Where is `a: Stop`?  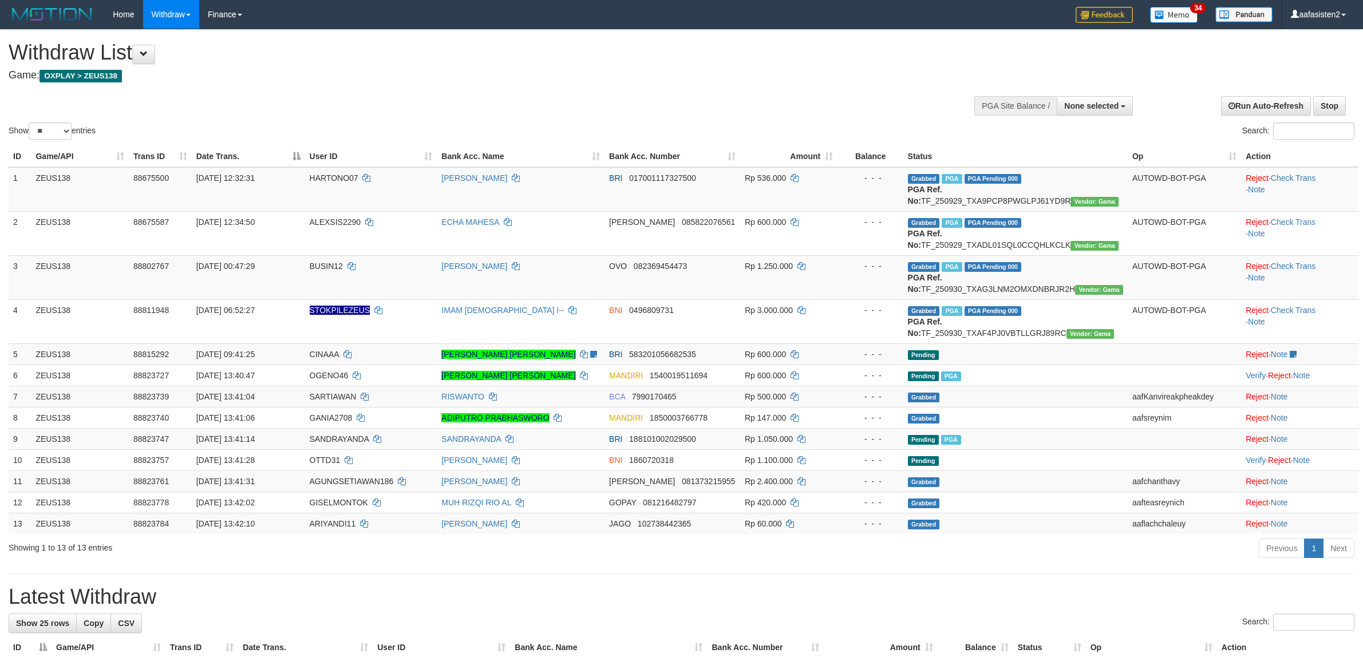 a: Stop is located at coordinates (1329, 106).